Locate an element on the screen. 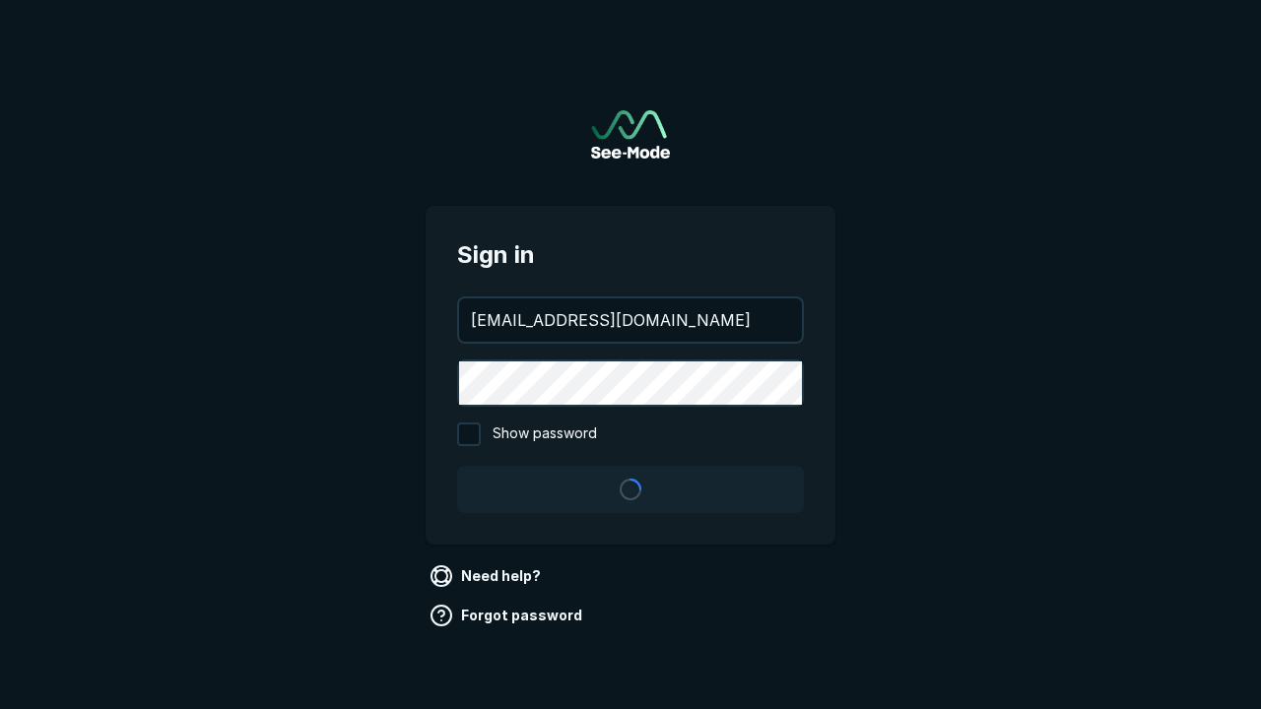 This screenshot has height=709, width=1261. input: your@email.com is located at coordinates (631, 320).